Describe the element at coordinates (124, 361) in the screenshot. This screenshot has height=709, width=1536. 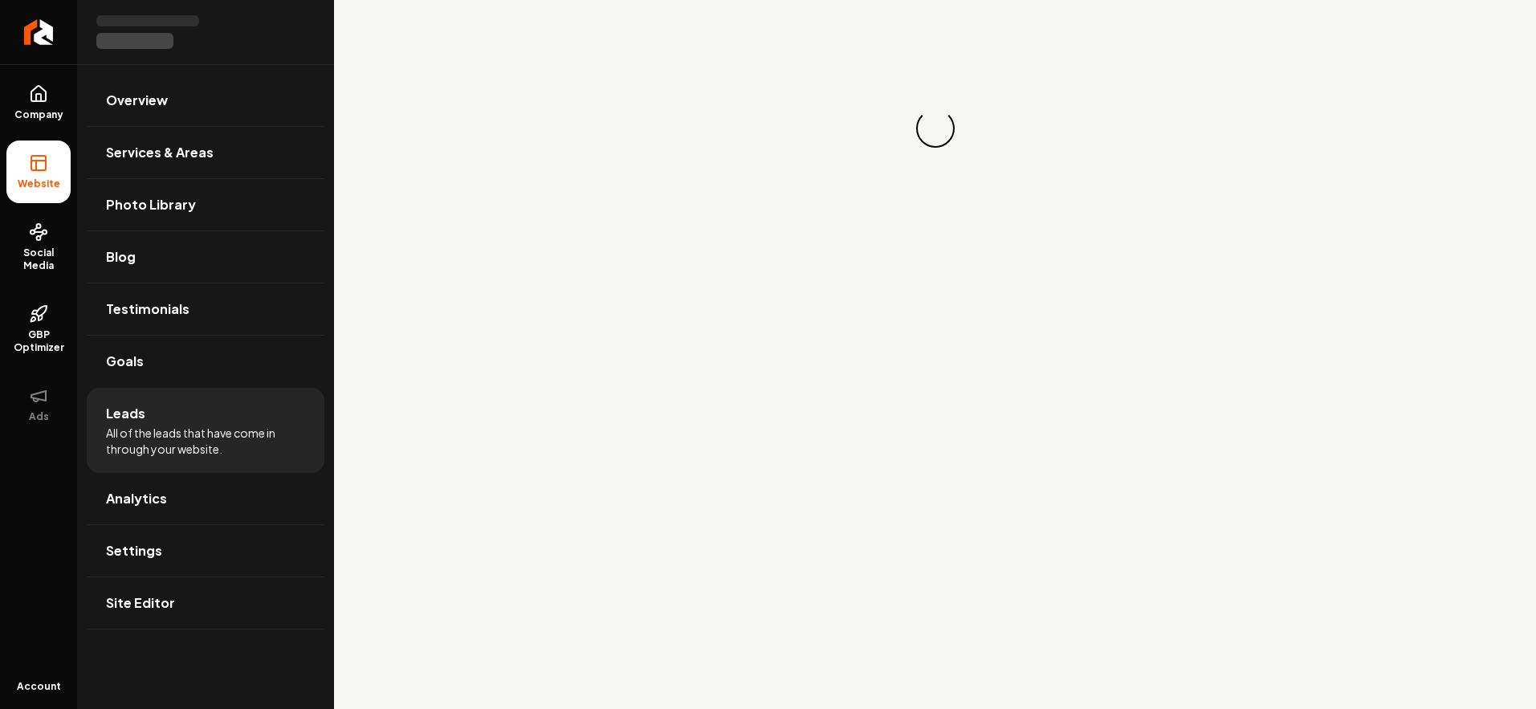
I see `span: Goals` at that location.